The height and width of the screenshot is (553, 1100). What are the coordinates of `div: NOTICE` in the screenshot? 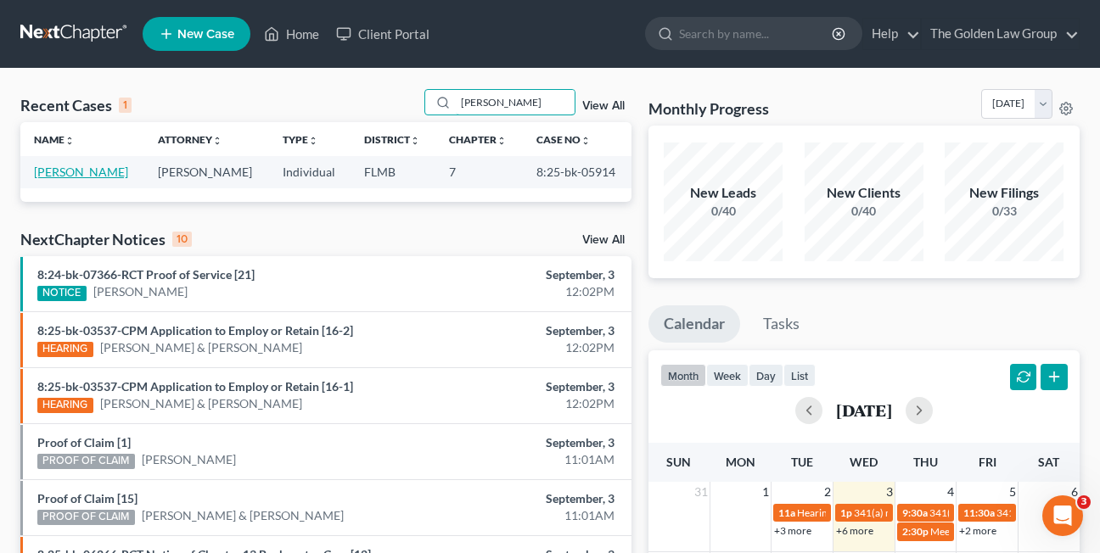 It's located at (62, 294).